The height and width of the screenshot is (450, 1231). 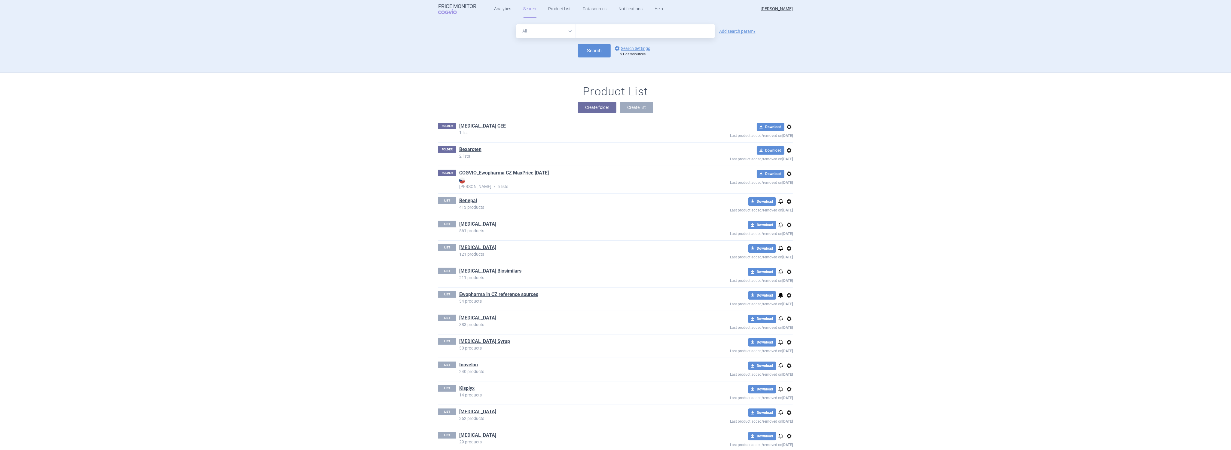 What do you see at coordinates (573, 324) in the screenshot?
I see `p: 383 products` at bounding box center [573, 324].